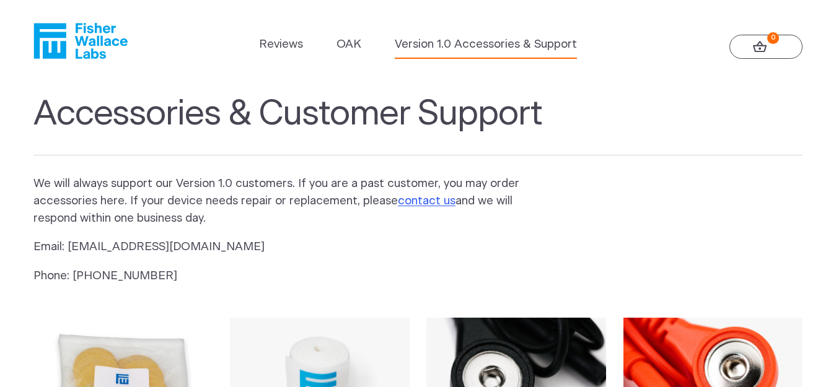 Image resolution: width=836 pixels, height=387 pixels. Describe the element at coordinates (426, 201) in the screenshot. I see `a: contact us` at that location.